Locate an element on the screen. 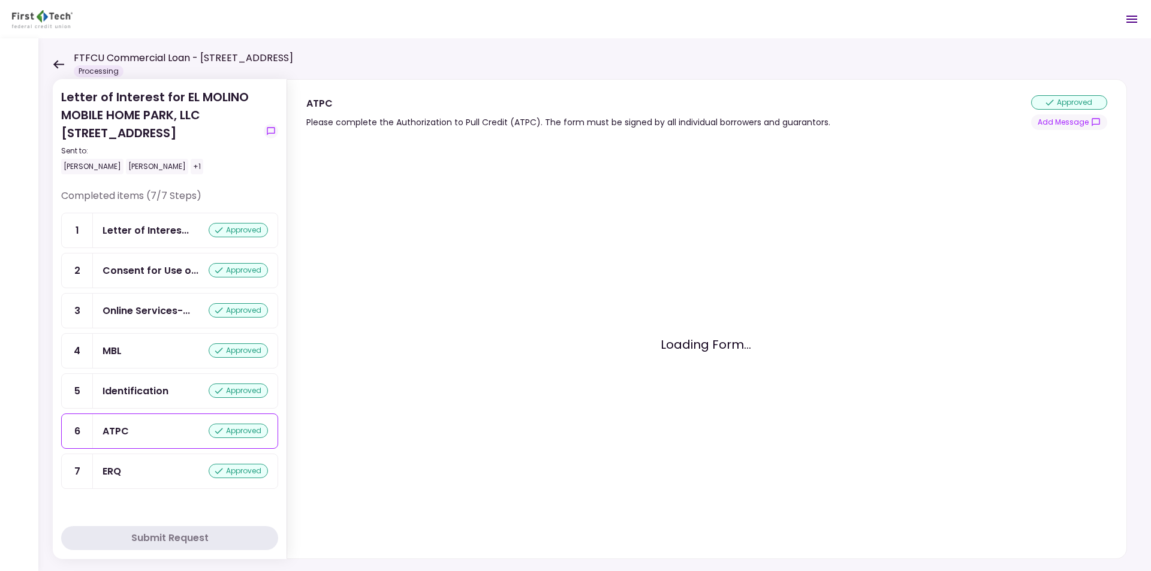 The height and width of the screenshot is (571, 1151). div: 6 is located at coordinates (77, 431).